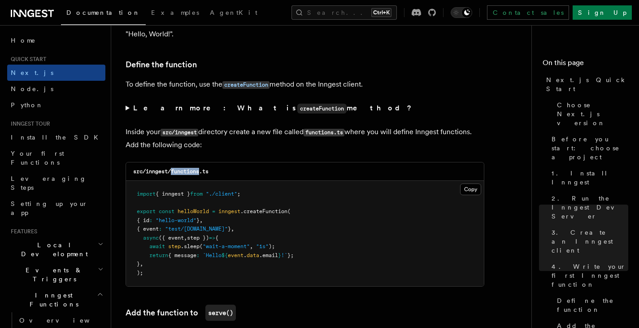 The width and height of the screenshot is (639, 328). What do you see at coordinates (528, 13) in the screenshot?
I see `a: Contact sales` at bounding box center [528, 13].